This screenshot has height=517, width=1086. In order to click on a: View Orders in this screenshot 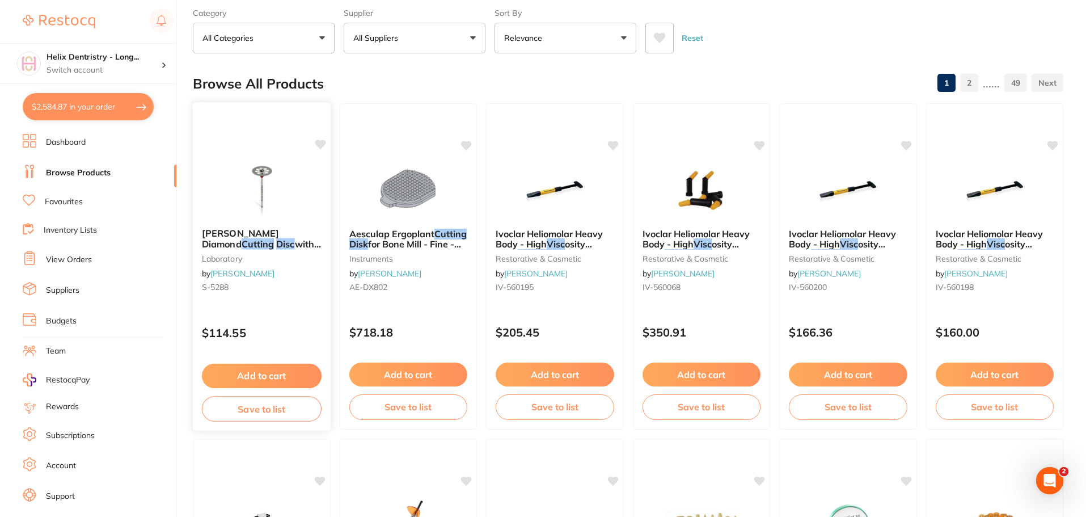, I will do `click(69, 260)`.